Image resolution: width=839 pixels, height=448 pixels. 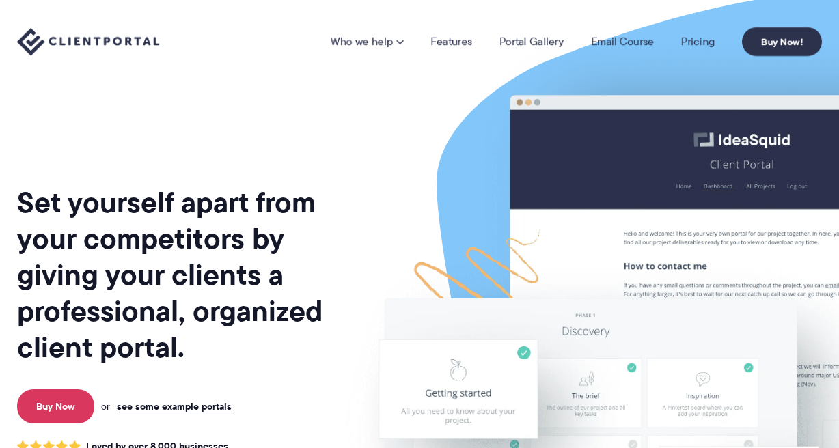 I want to click on a: Buy Now, so click(x=55, y=406).